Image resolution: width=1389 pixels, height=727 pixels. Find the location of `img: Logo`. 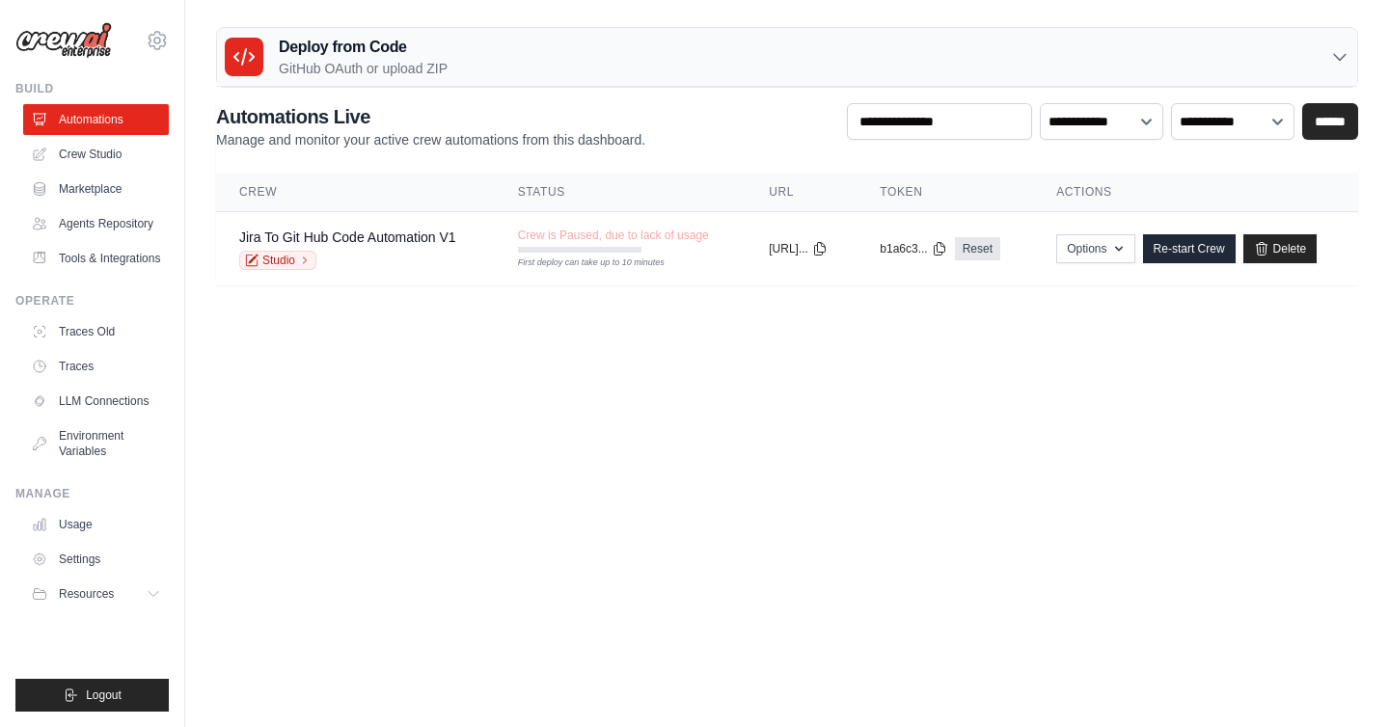

img: Logo is located at coordinates (64, 41).